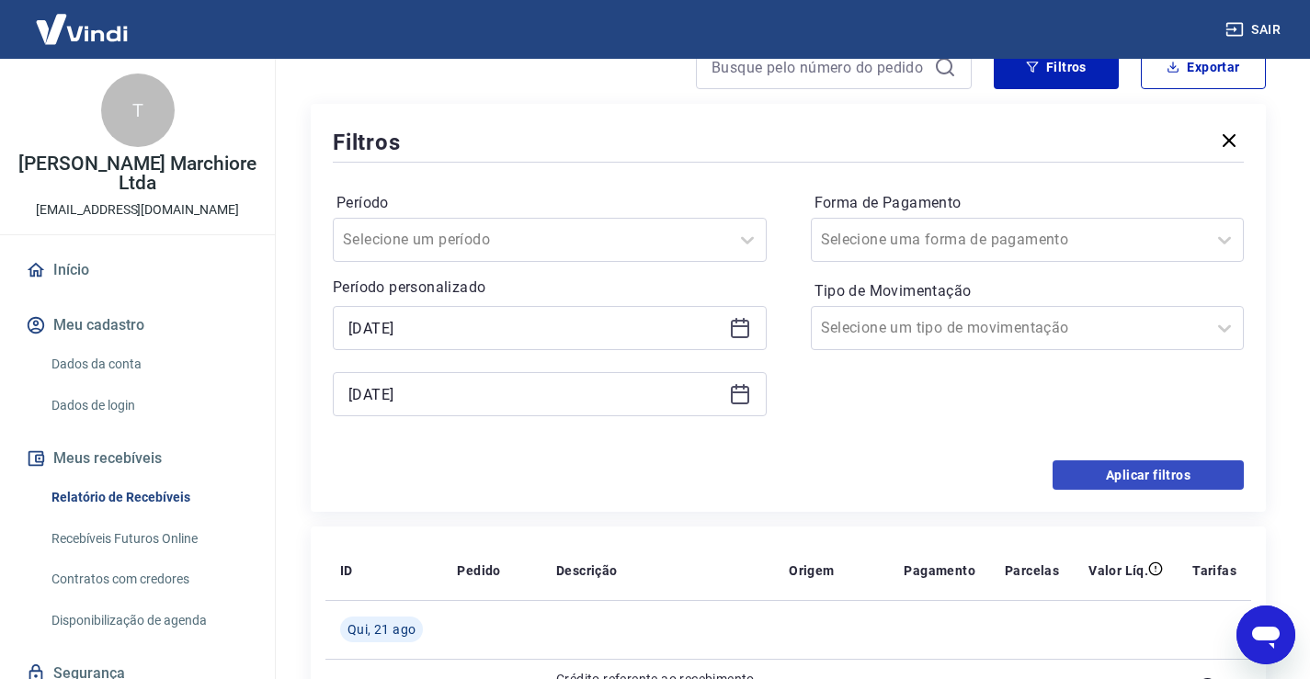  What do you see at coordinates (586, 571) in the screenshot?
I see `p: Descrição` at bounding box center [586, 571].